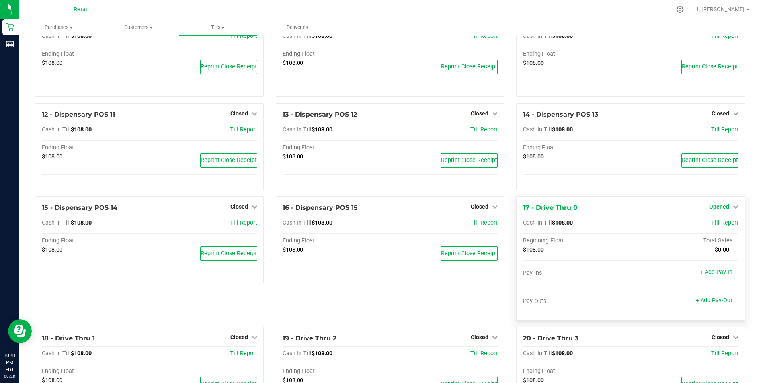 This screenshot has height=383, width=761. I want to click on span: Tills, so click(218, 27).